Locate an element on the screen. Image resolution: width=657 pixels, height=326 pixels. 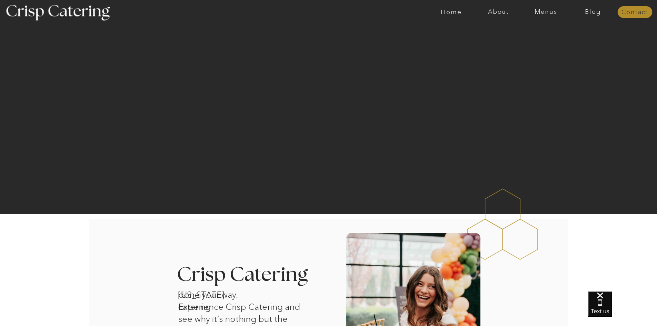
nav: About is located at coordinates (498, 12).